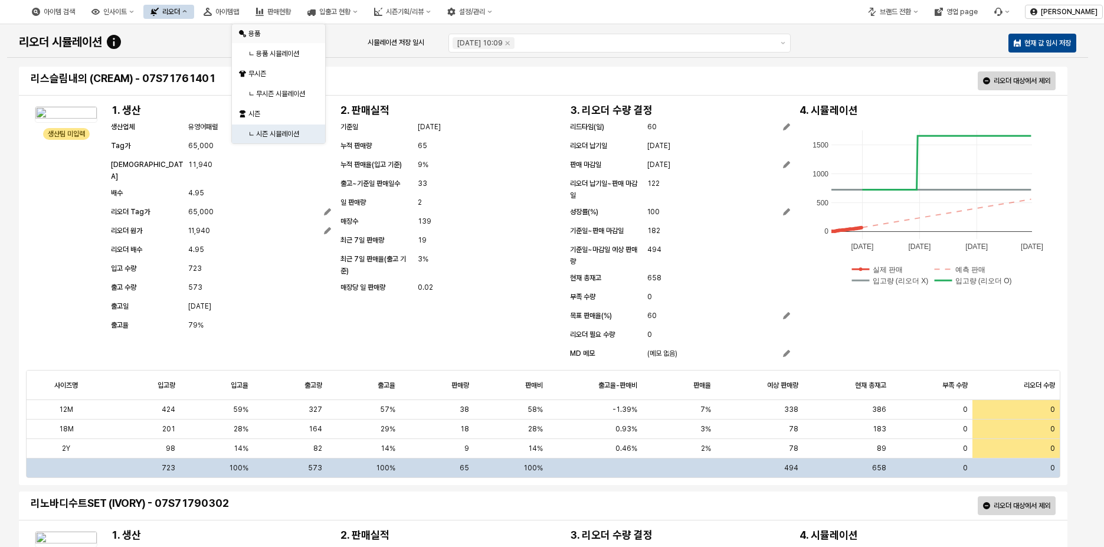 Image resolution: width=1104 pixels, height=547 pixels. Describe the element at coordinates (604, 189) in the screenshot. I see `span: 리오더 납기일~판매 마감일` at that location.